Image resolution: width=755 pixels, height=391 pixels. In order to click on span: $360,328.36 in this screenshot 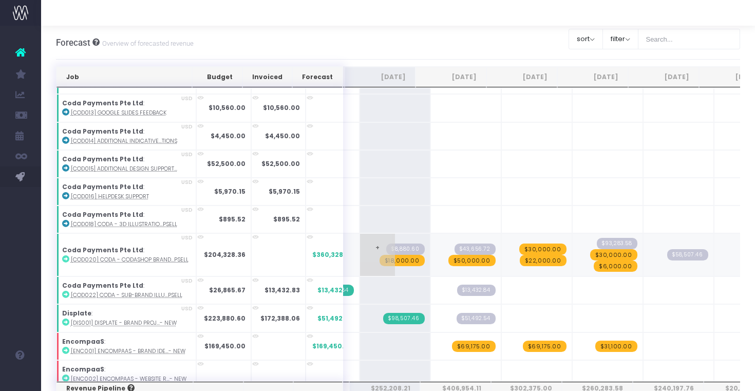, I will do `click(333, 255)`.